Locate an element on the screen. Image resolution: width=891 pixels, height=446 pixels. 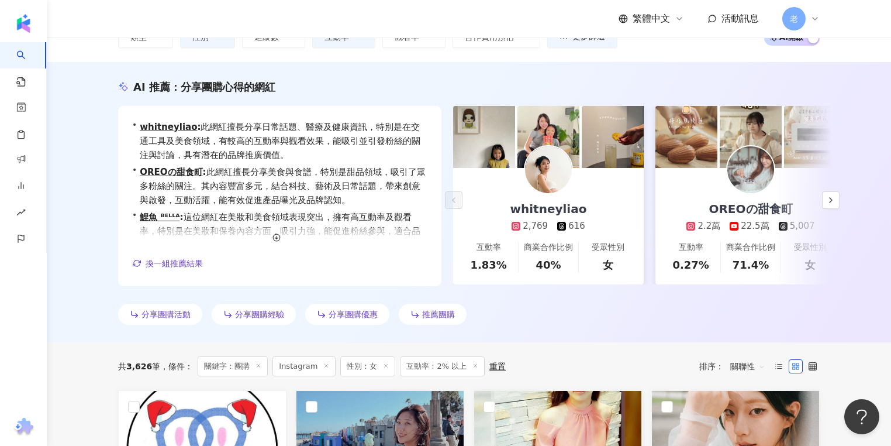
div: 22.5萬 is located at coordinates (755, 226).